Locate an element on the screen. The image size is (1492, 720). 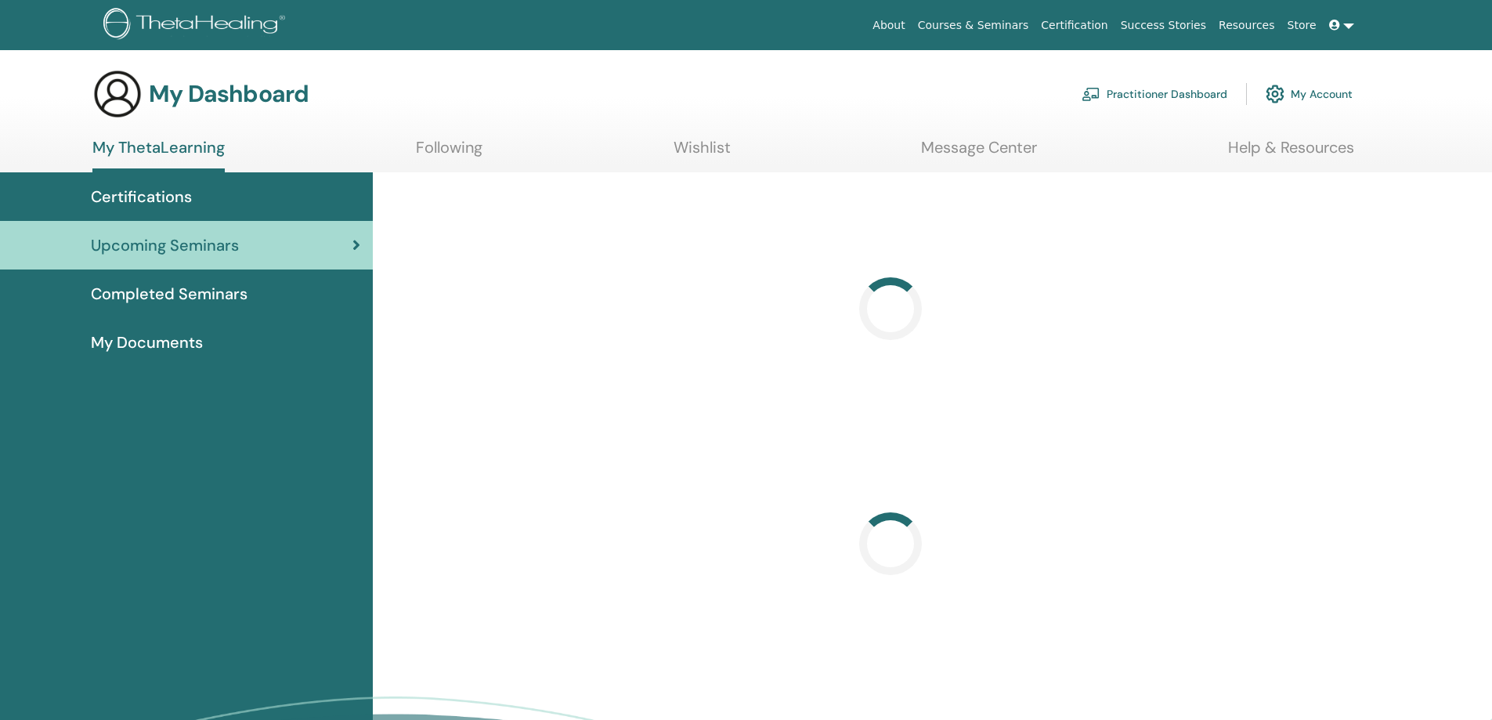
img: logo.png is located at coordinates (197, 25).